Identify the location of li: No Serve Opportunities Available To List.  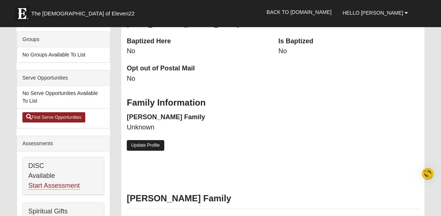
(63, 97).